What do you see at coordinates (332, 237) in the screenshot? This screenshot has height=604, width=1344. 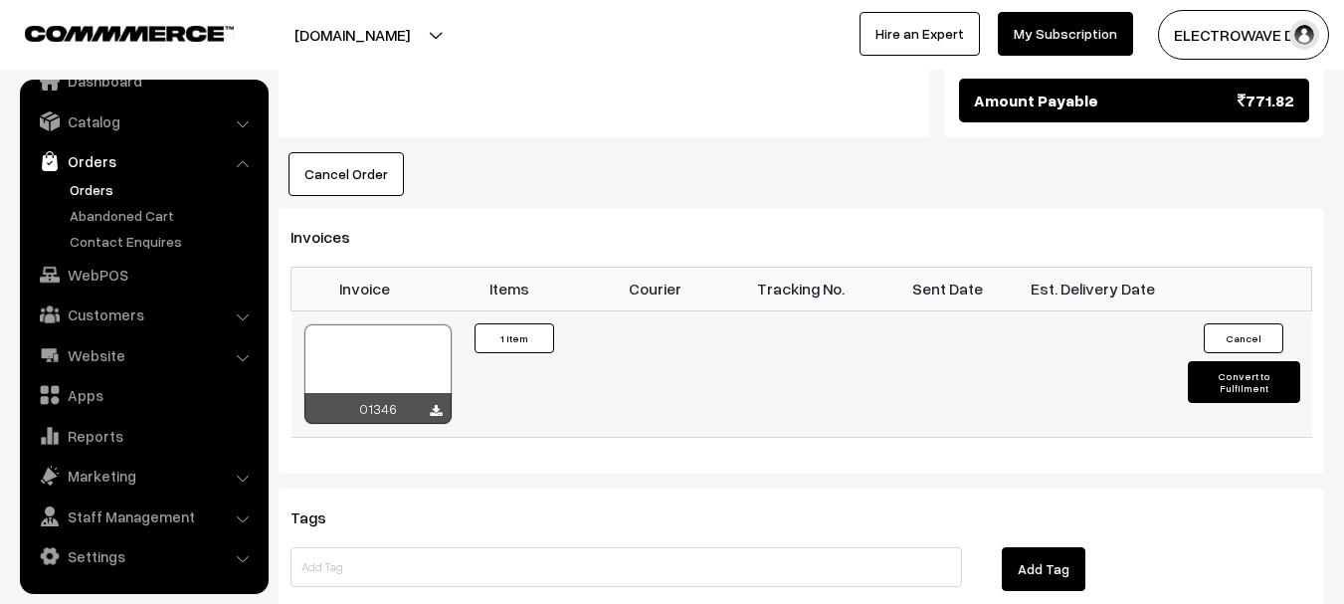 I see `span: Invoices` at bounding box center [332, 237].